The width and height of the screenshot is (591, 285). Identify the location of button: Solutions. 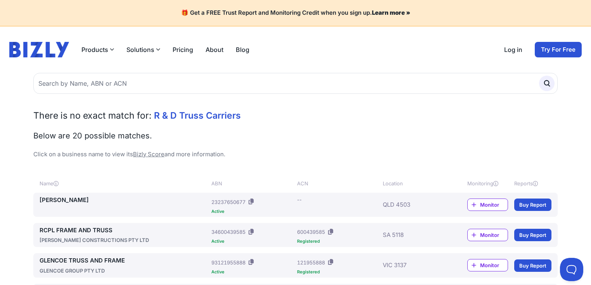
(143, 50).